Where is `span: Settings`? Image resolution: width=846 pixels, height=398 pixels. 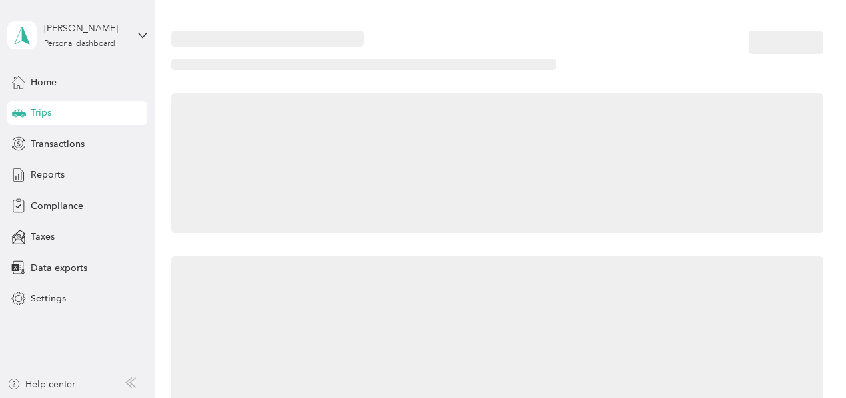 span: Settings is located at coordinates (48, 298).